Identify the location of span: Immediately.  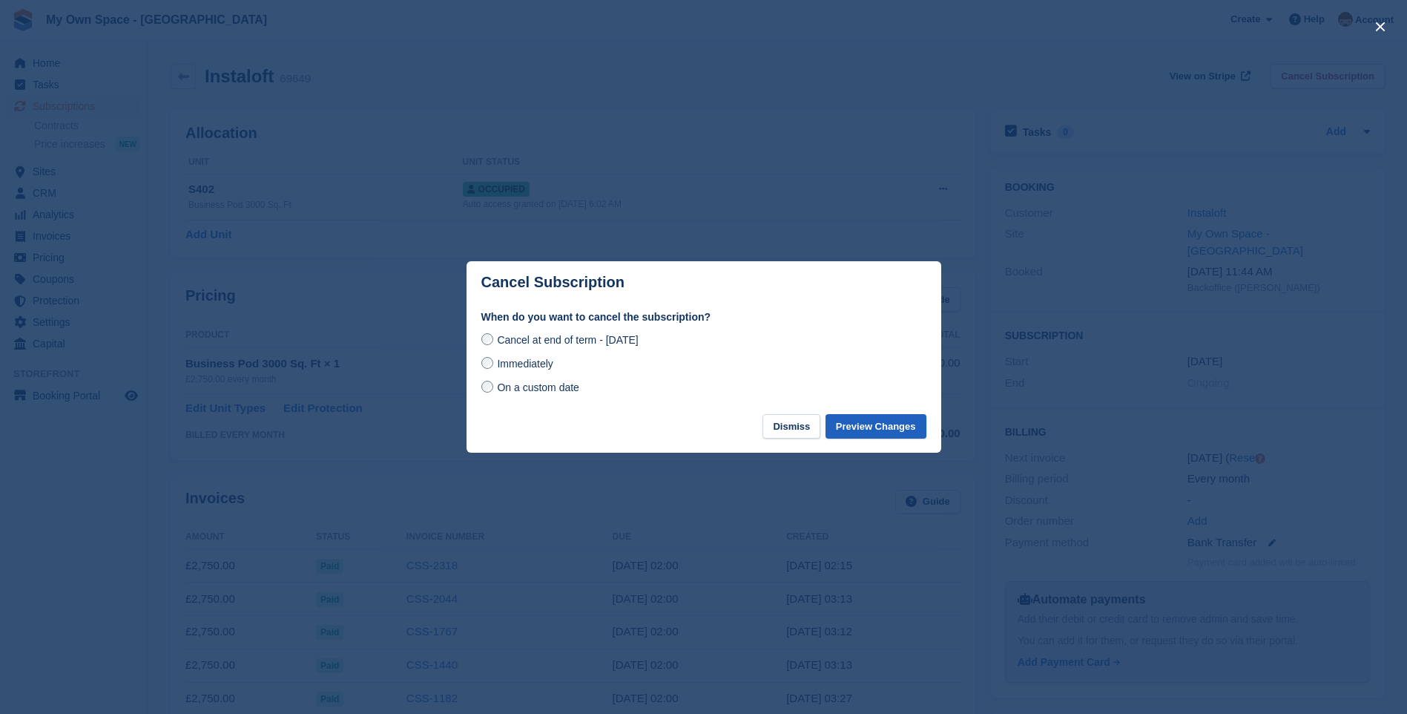
(524, 364).